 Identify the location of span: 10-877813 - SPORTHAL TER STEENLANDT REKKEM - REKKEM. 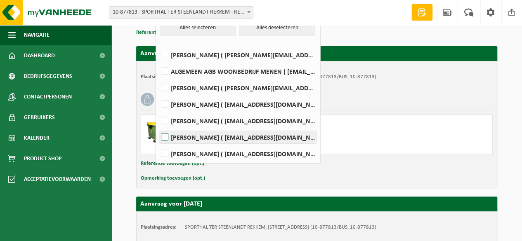
(181, 12).